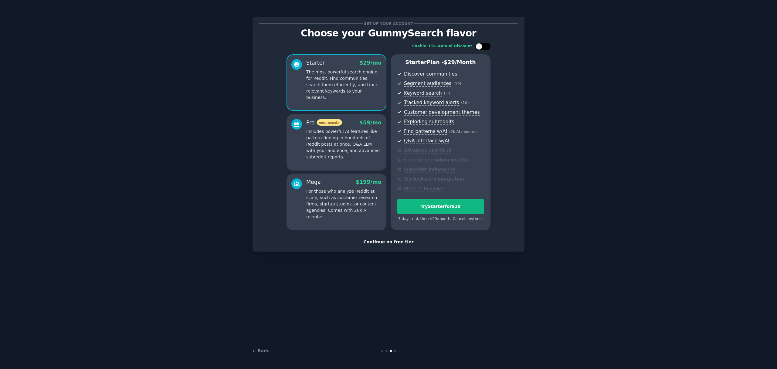 Image resolution: width=777 pixels, height=369 pixels. What do you see at coordinates (344, 144) in the screenshot?
I see `p: Includes powerful AI features like pattern-finding in hundreds of Reddit posts at once, Q&A LLM w...` at bounding box center [344, 144].